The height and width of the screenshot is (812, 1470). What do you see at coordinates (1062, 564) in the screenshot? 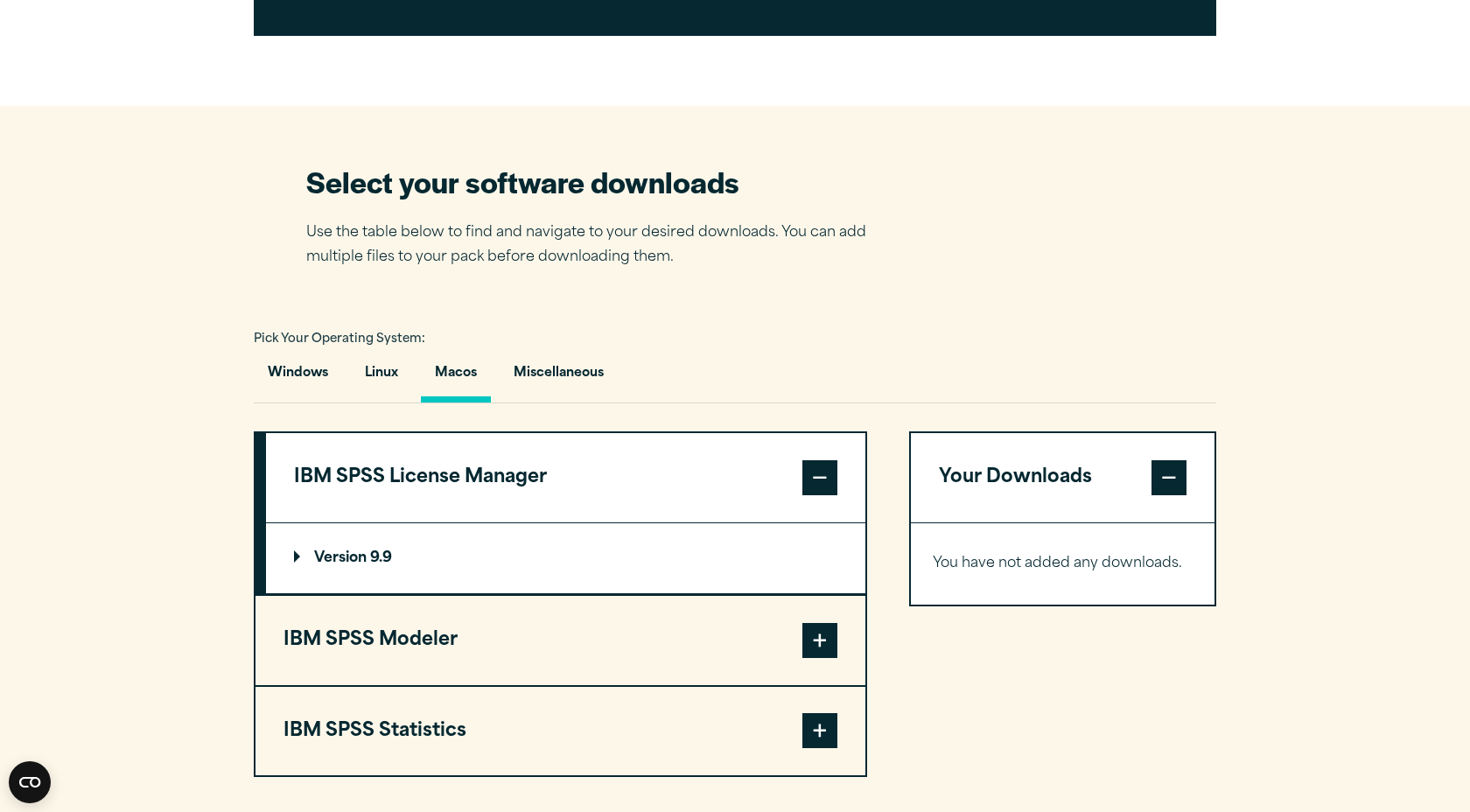
I see `div: Your Downloads` at bounding box center [1062, 564].